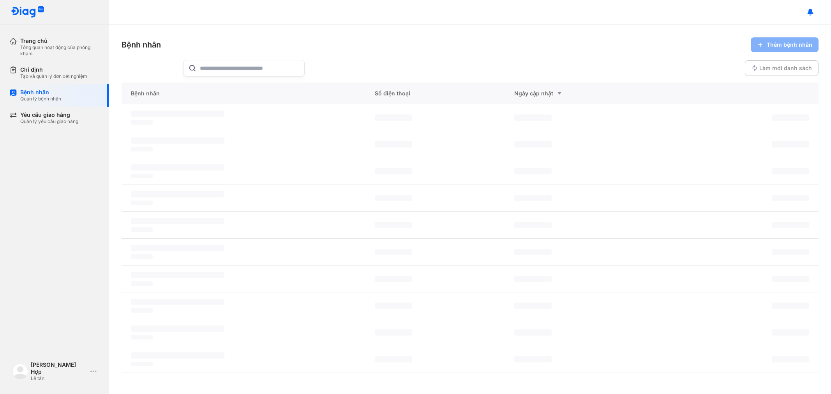  I want to click on div: Số điện thoại, so click(435, 93).